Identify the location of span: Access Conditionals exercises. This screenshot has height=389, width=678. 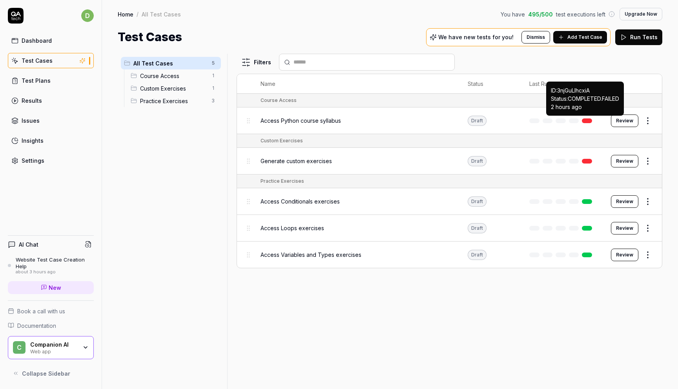
(300, 201).